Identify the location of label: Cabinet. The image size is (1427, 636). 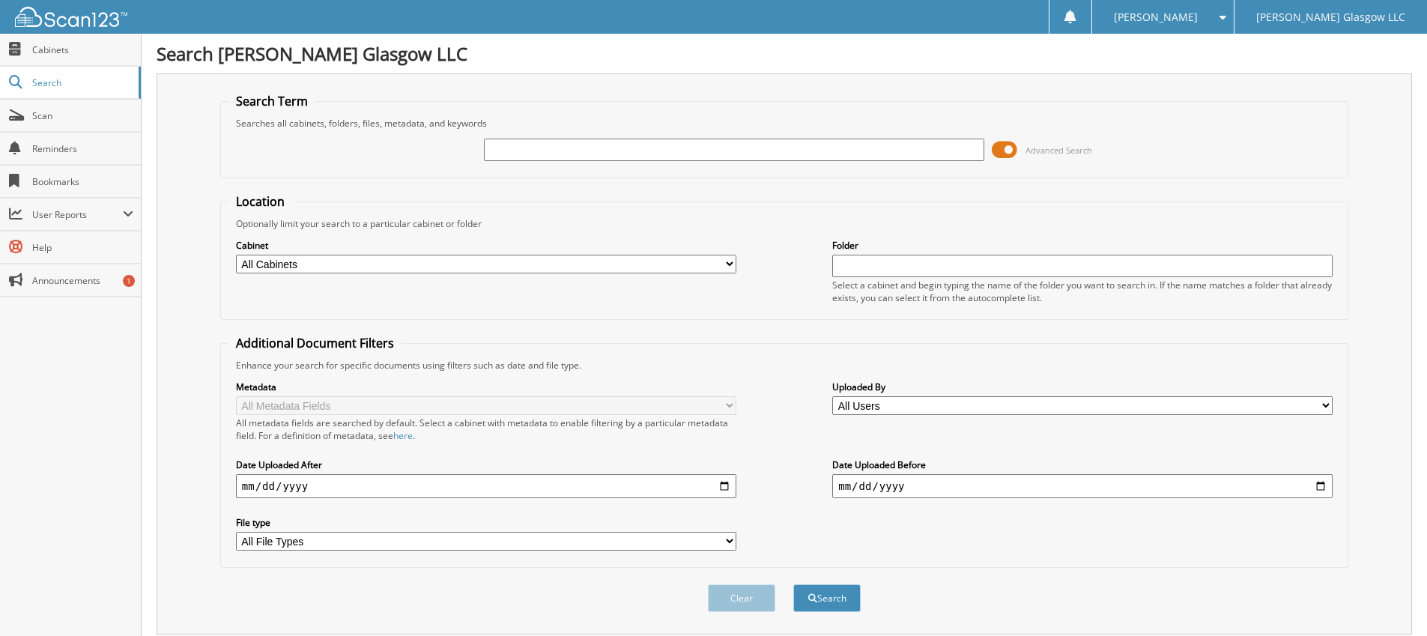
(486, 245).